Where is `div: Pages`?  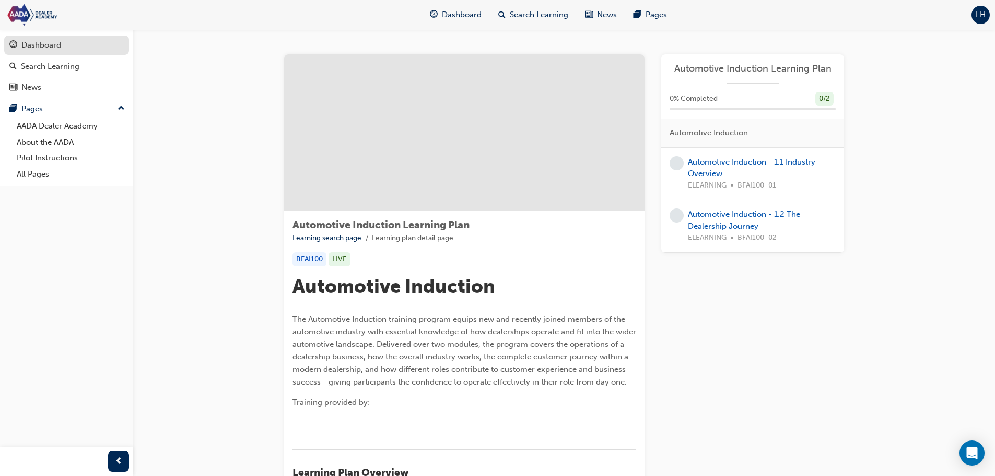
div: Pages is located at coordinates (32, 109).